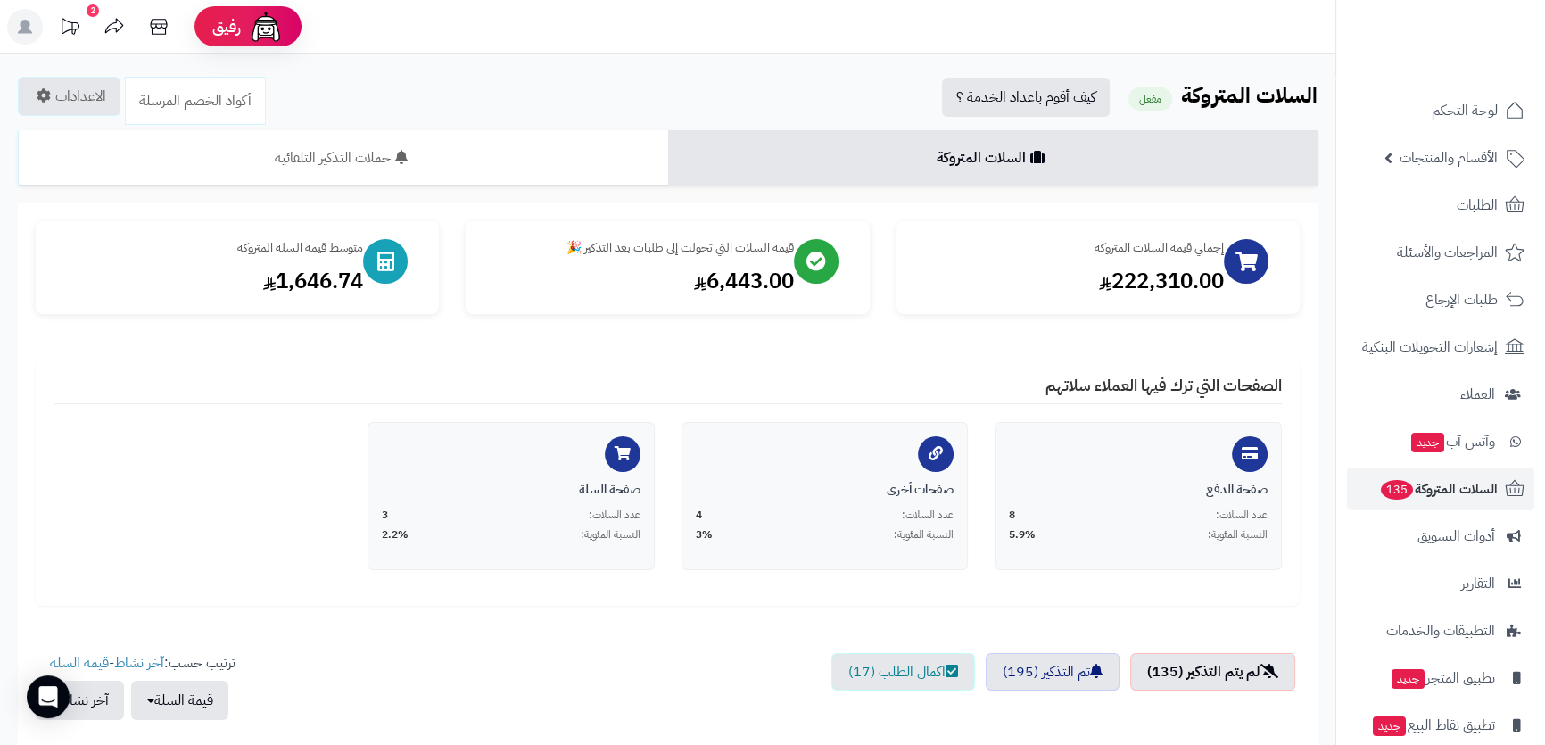  Describe the element at coordinates (208, 248) in the screenshot. I see `div: متوسط قيمة السلة المتروكة` at that location.